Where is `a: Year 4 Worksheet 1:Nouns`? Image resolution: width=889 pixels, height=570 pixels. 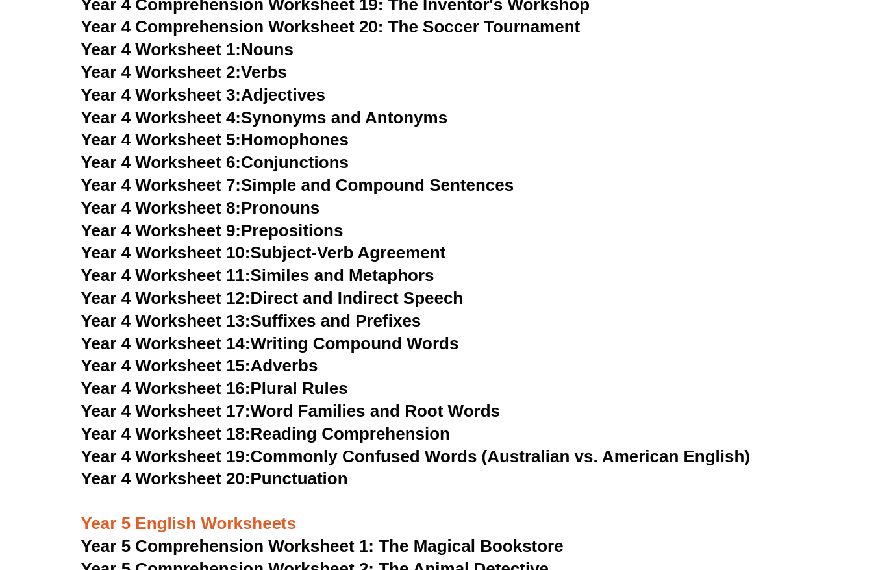
a: Year 4 Worksheet 1:Nouns is located at coordinates (187, 49).